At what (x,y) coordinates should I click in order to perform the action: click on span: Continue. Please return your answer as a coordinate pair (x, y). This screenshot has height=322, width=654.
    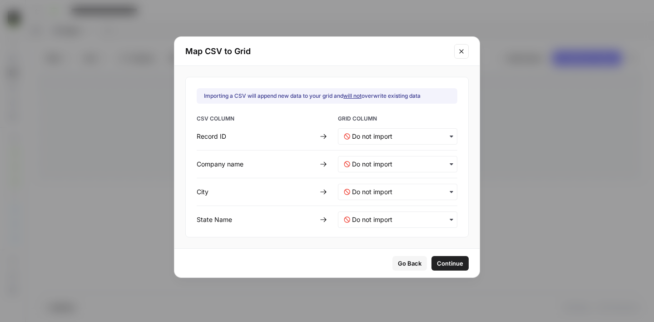
    Looking at the image, I should click on (450, 263).